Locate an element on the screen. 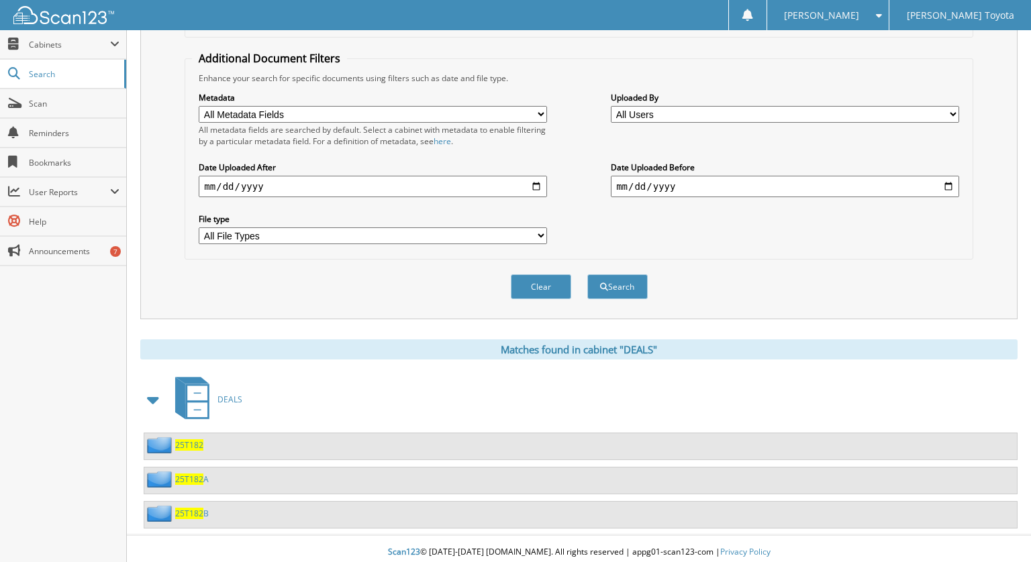  a: 25T182B is located at coordinates (192, 513).